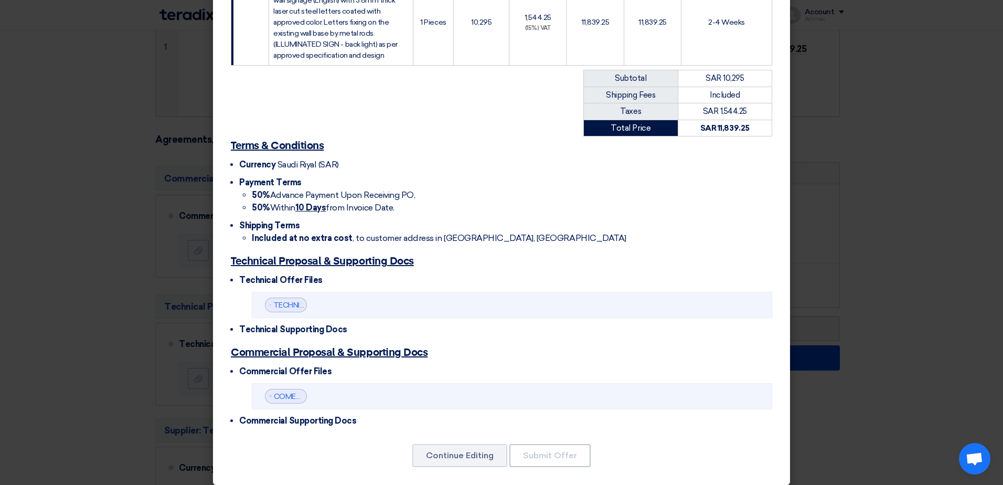 The height and width of the screenshot is (485, 1003). I want to click on span: Technical Supporting Docs, so click(293, 329).